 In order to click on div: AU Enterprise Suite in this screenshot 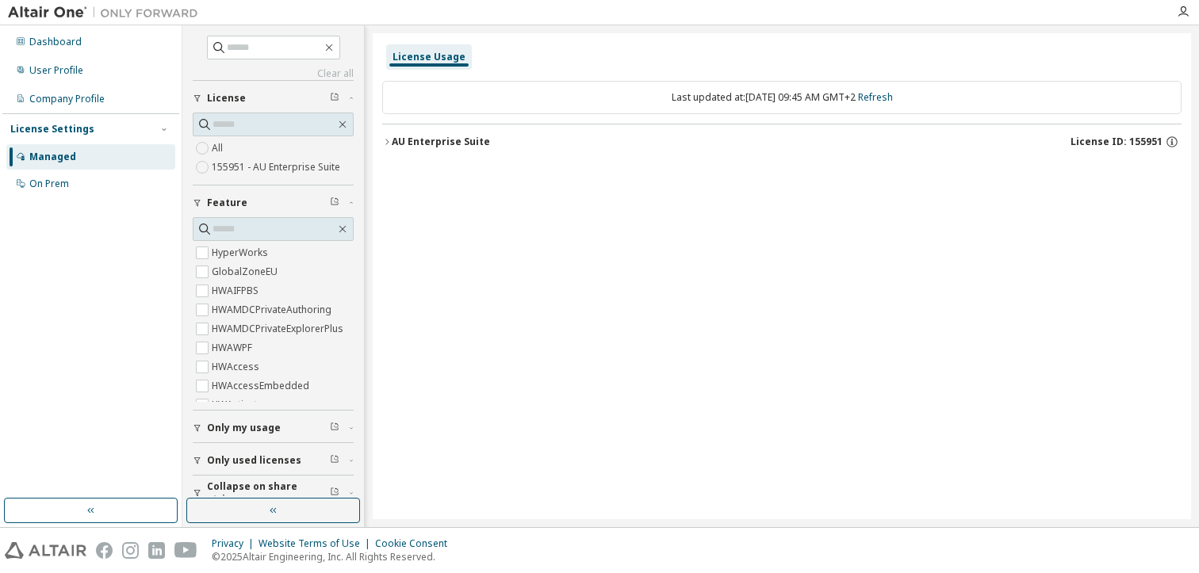, I will do `click(441, 142)`.